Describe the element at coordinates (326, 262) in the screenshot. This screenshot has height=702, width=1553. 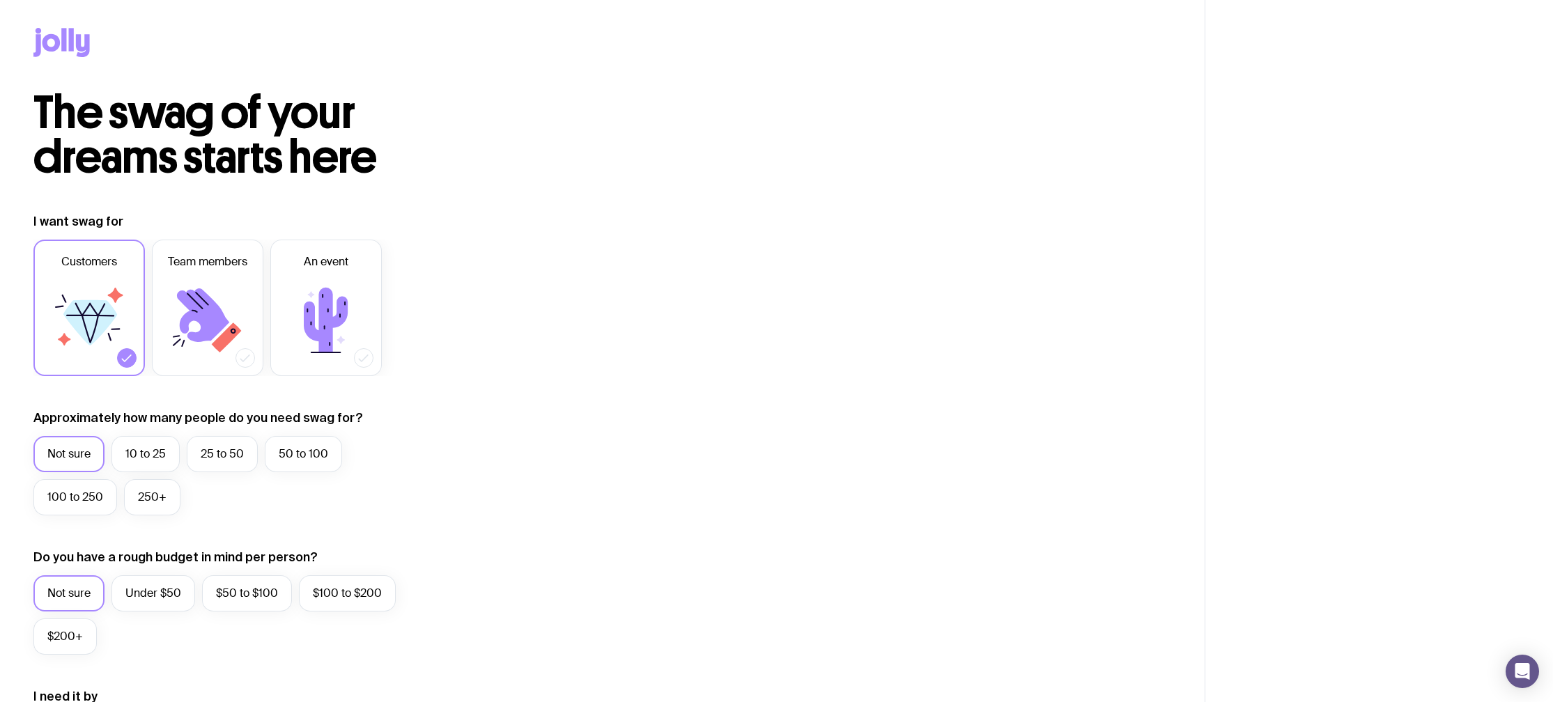
I see `span: An event` at that location.